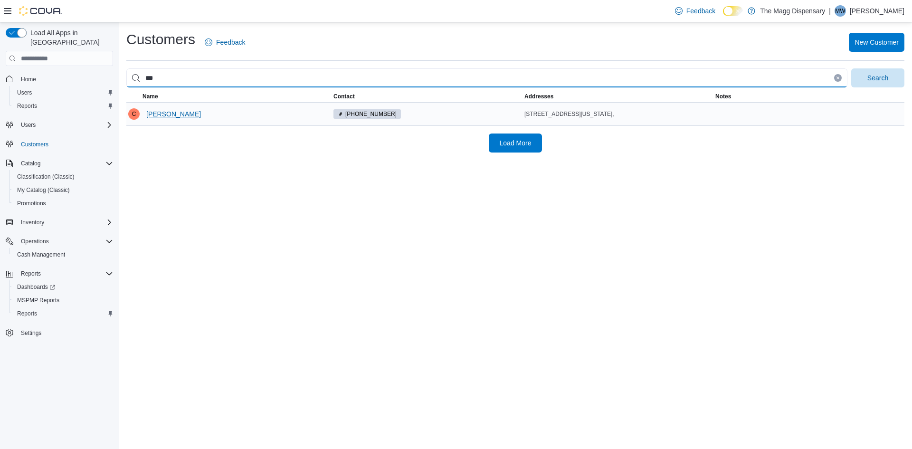  I want to click on img: Cova, so click(40, 11).